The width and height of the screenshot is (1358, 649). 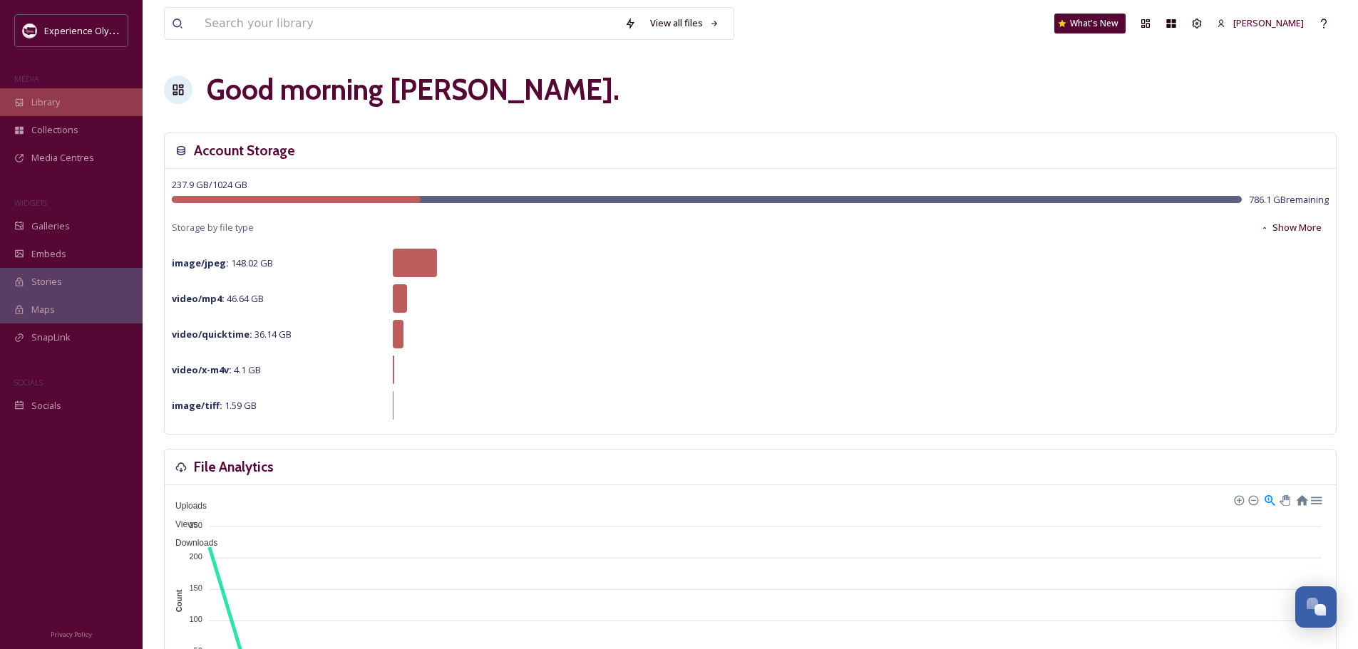 I want to click on span: 36.14 GB, so click(x=232, y=334).